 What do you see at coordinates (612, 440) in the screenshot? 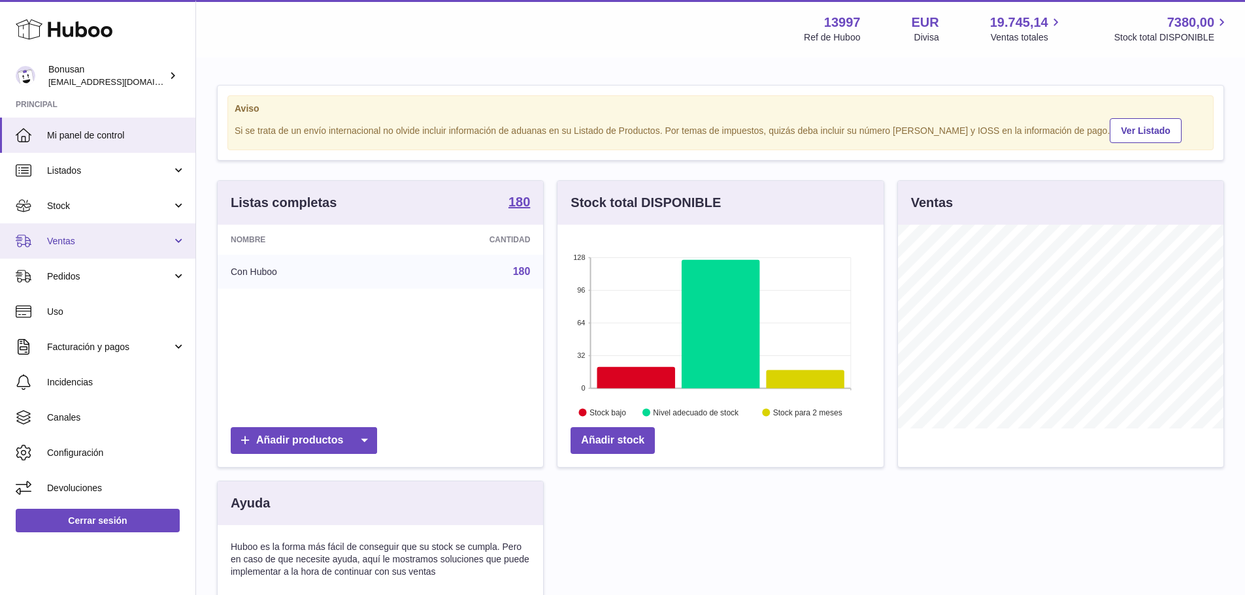
I see `a: Añadir stock` at bounding box center [612, 440].